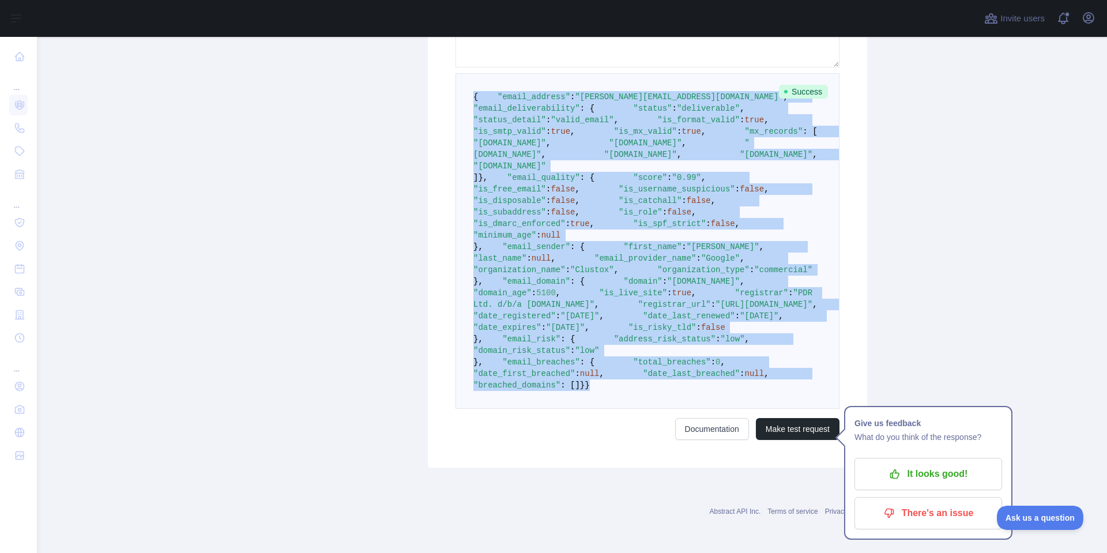 Image resolution: width=1107 pixels, height=553 pixels. Describe the element at coordinates (650, 178) in the screenshot. I see `span: "score"` at that location.